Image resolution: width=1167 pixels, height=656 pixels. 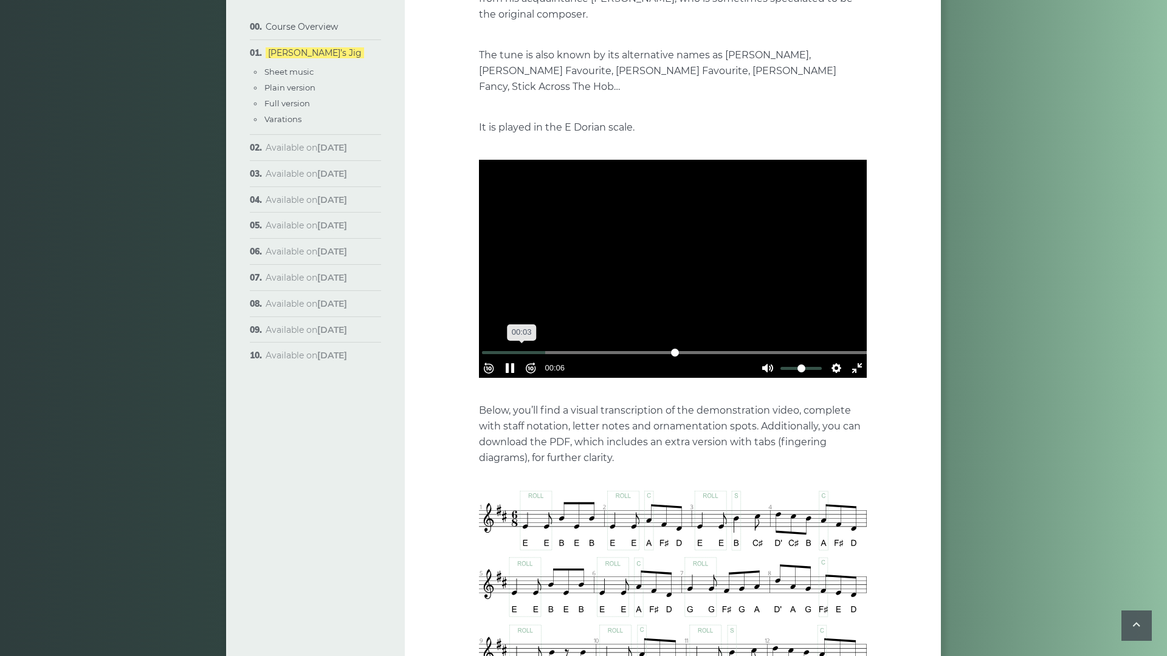 I want to click on p: Below, you’ll find a visual transcription of the demonstration video, complete with staff notatio..., so click(x=673, y=435).